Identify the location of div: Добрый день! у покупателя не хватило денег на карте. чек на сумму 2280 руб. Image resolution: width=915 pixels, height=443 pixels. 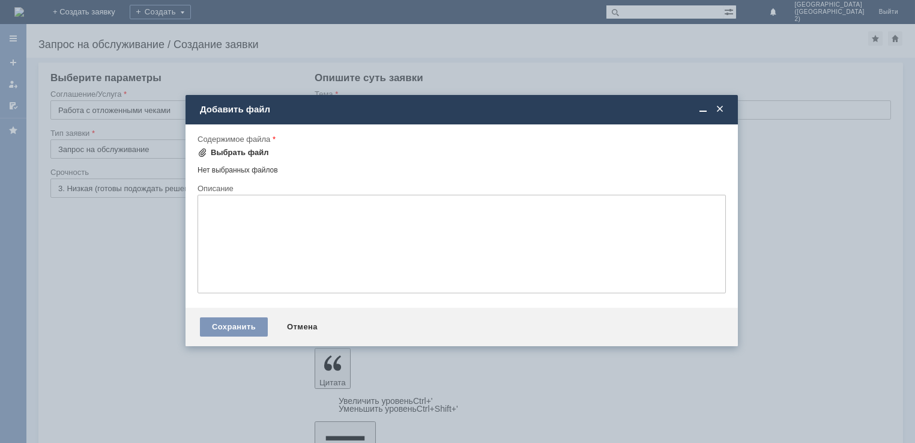
(90, 14).